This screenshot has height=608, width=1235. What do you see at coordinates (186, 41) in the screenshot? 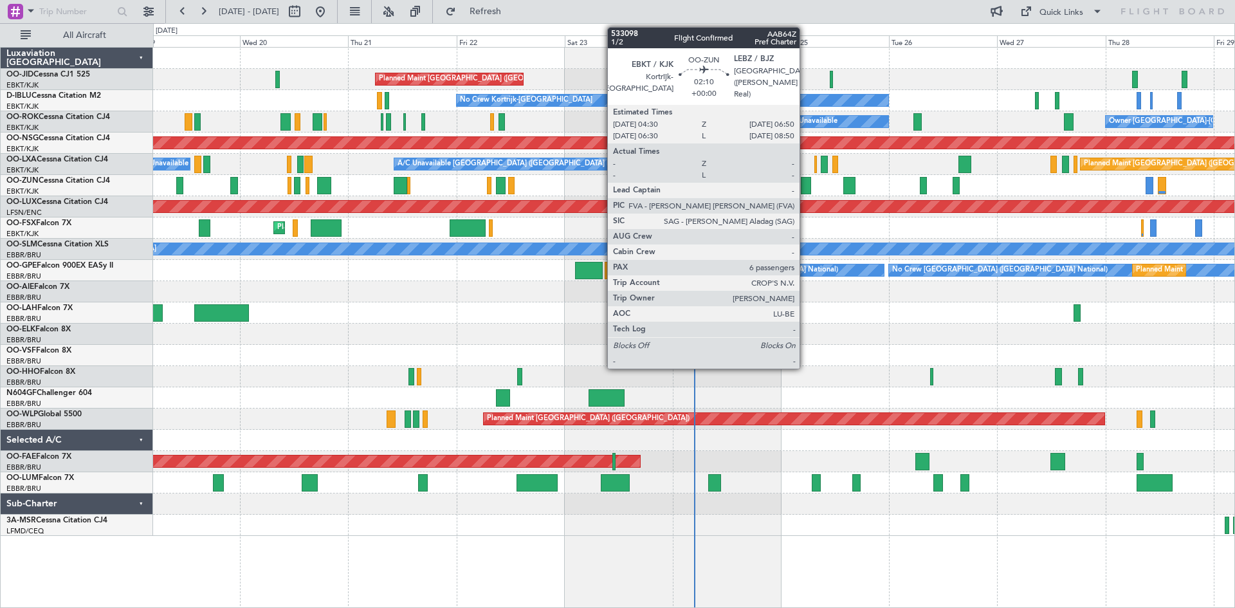
I see `div: Tue 19` at bounding box center [186, 41].